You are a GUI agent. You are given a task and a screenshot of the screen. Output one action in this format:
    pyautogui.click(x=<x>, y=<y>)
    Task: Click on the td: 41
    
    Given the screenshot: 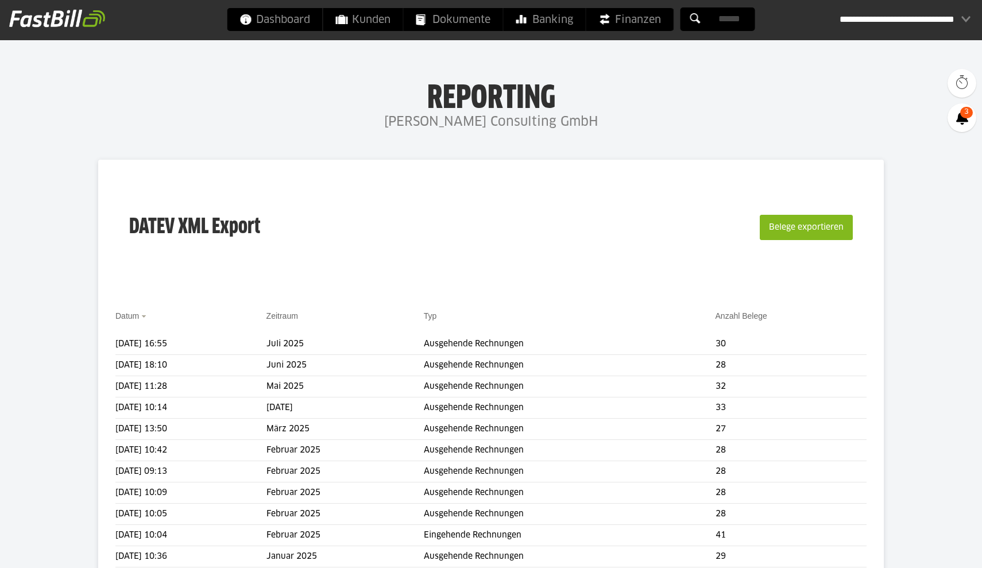 What is the action you would take?
    pyautogui.click(x=790, y=535)
    